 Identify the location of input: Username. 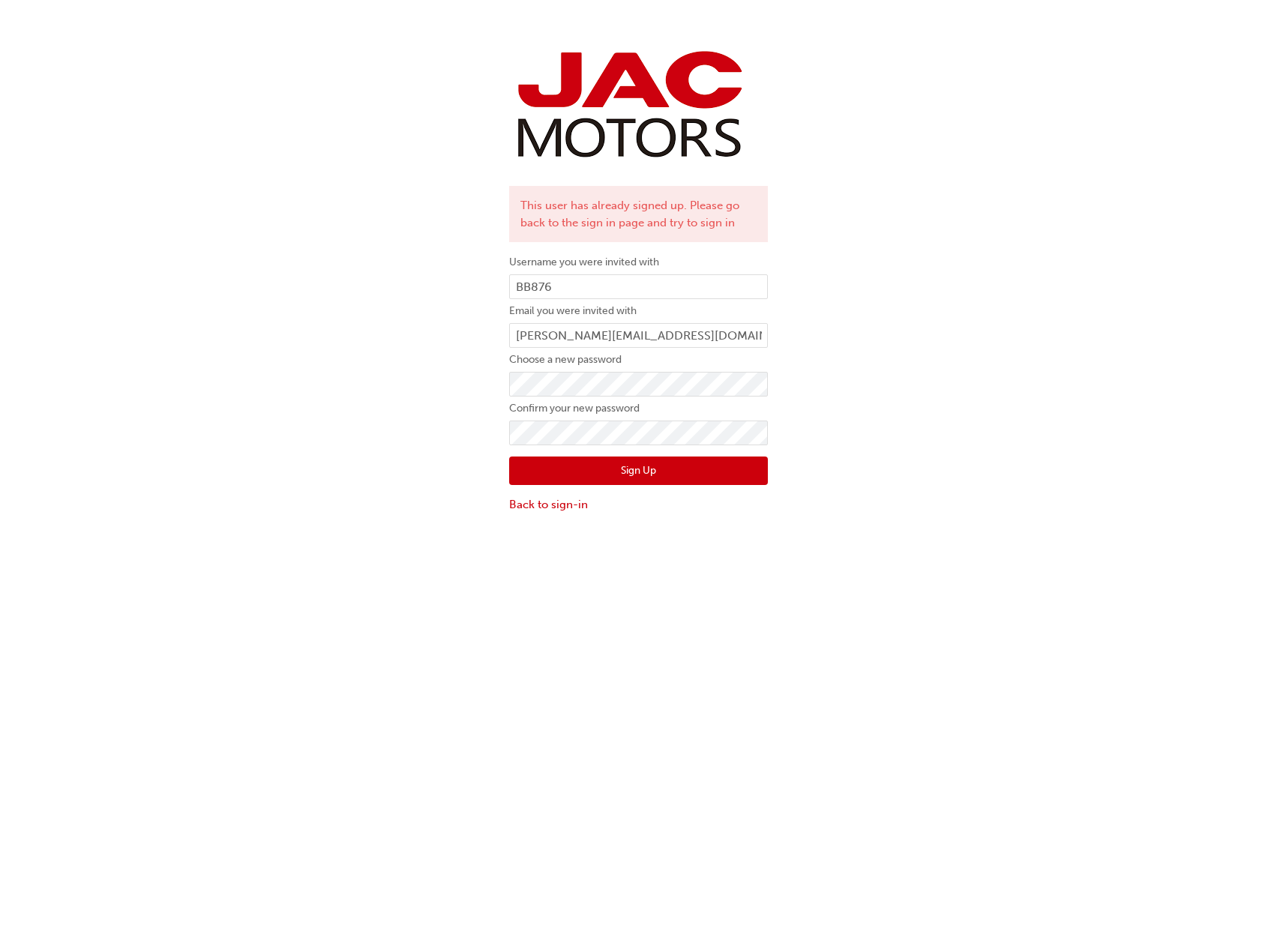
(638, 287).